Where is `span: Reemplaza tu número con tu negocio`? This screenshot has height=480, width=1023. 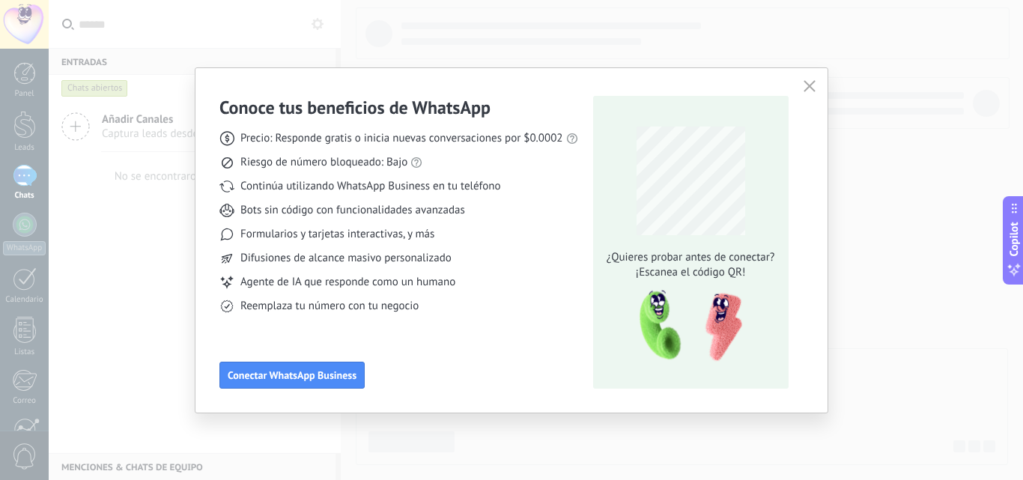
span: Reemplaza tu número con tu negocio is located at coordinates (329, 306).